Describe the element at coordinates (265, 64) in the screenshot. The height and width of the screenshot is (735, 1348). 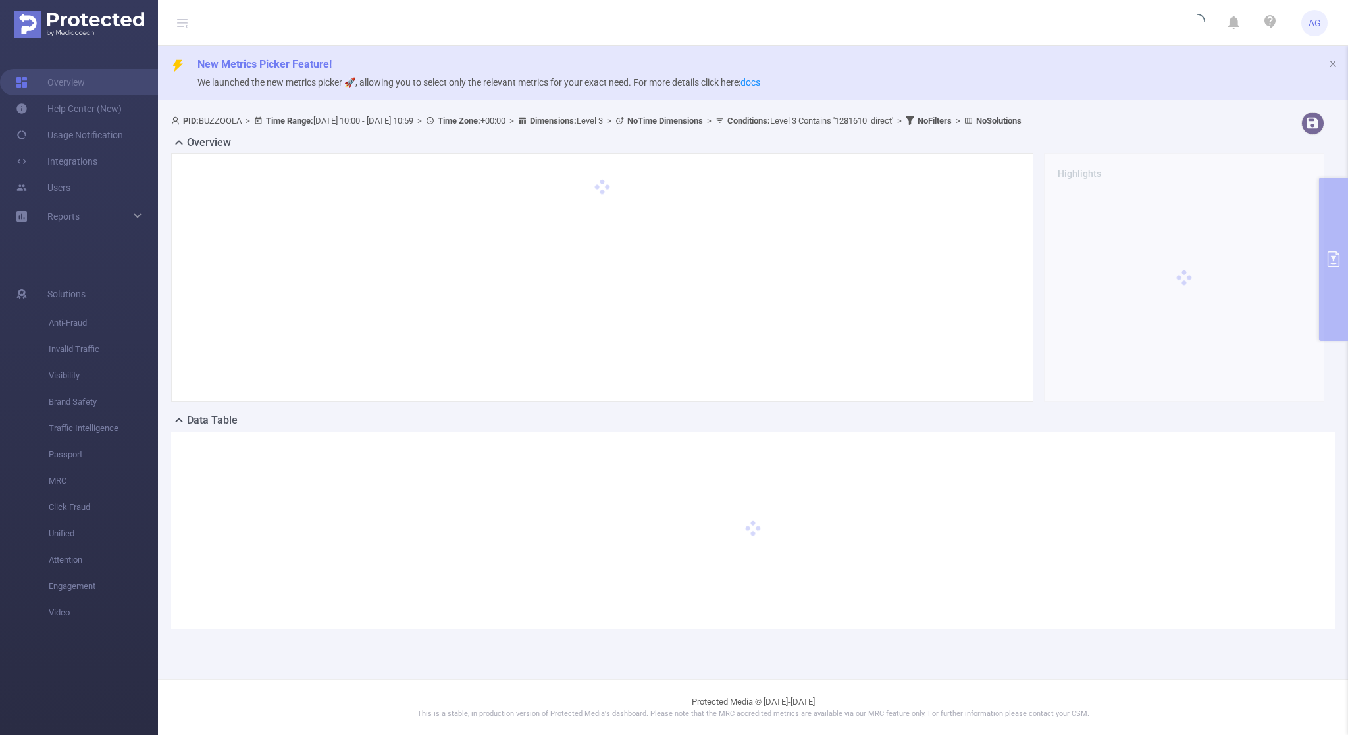
I see `span: New Metrics Picker Feature!` at that location.